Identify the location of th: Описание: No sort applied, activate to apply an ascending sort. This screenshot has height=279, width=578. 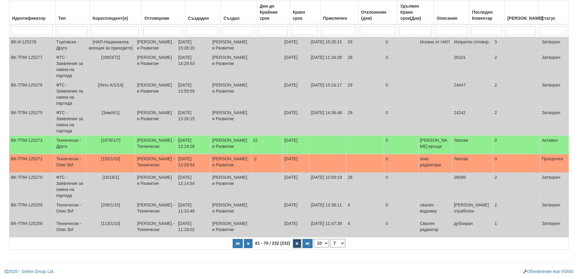
(451, 12).